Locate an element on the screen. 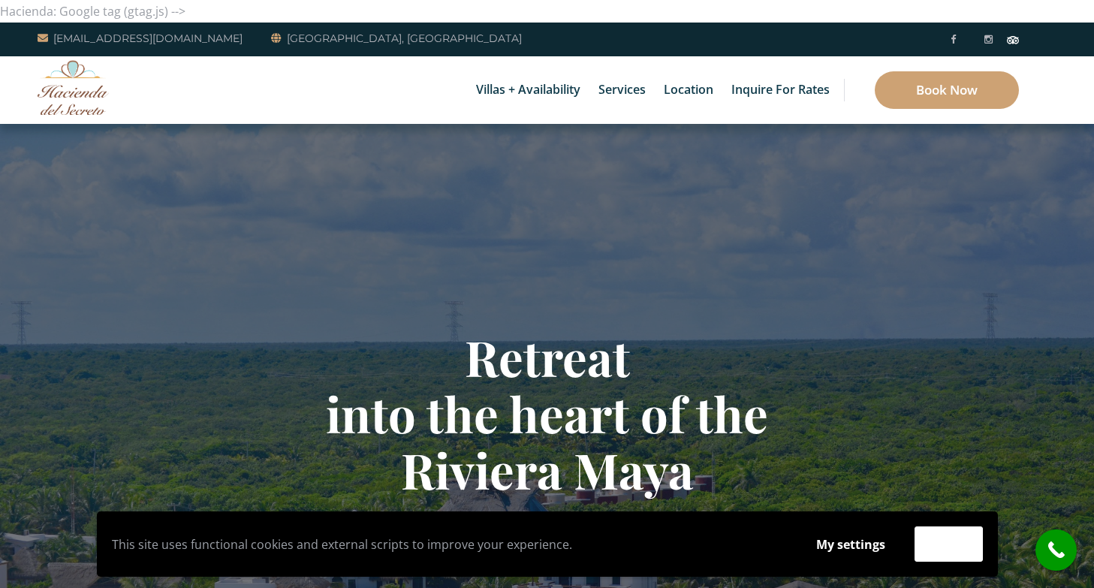  button: My settings is located at coordinates (851, 545).